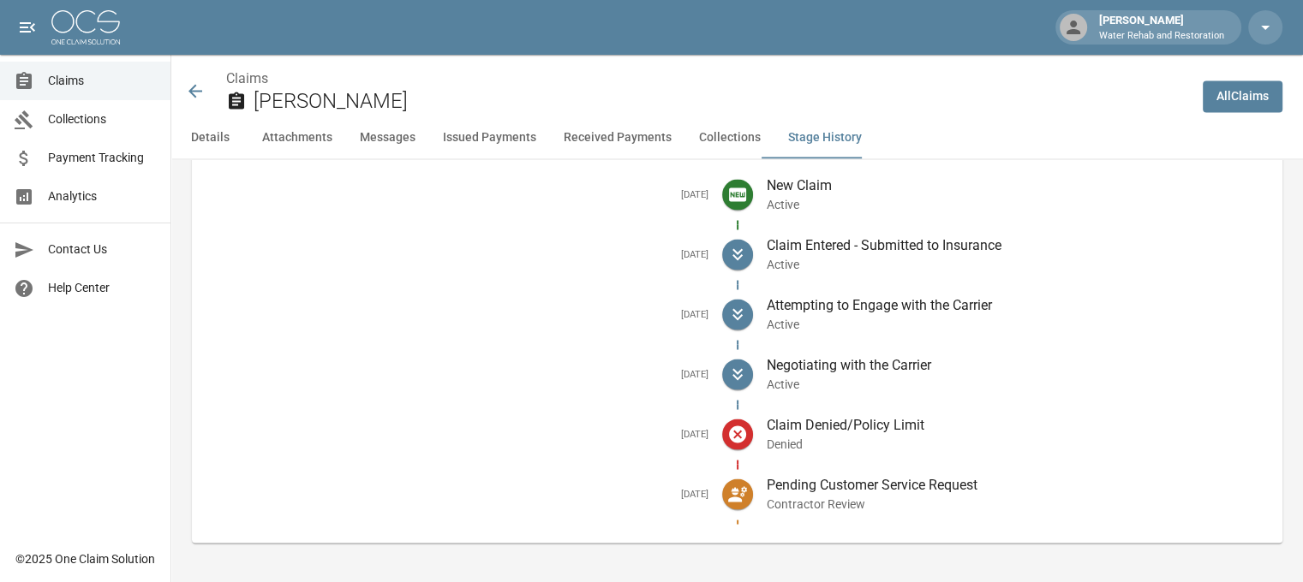 Image resolution: width=1303 pixels, height=582 pixels. What do you see at coordinates (102, 288) in the screenshot?
I see `span: Help Center` at bounding box center [102, 288].